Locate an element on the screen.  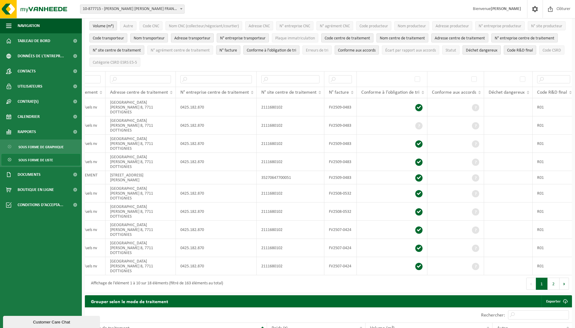
span: N° entreprise centre de traitement is located at coordinates (524, 38).